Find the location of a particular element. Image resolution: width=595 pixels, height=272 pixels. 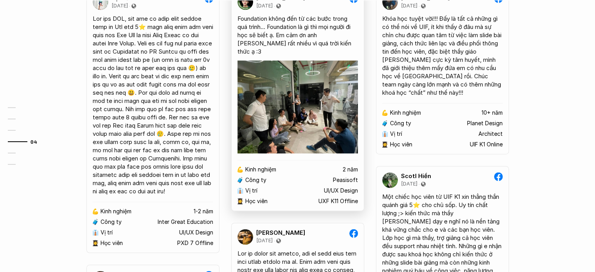

p: Inter Great Education is located at coordinates (185, 222).